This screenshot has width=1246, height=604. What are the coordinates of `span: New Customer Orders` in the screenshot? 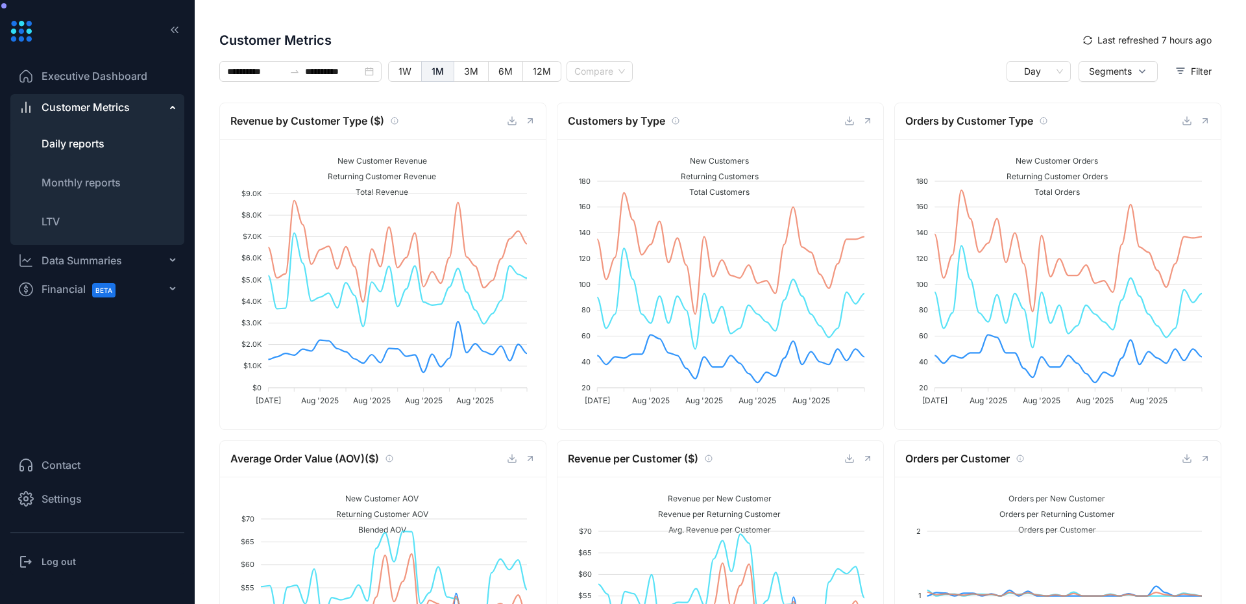 It's located at (1052, 160).